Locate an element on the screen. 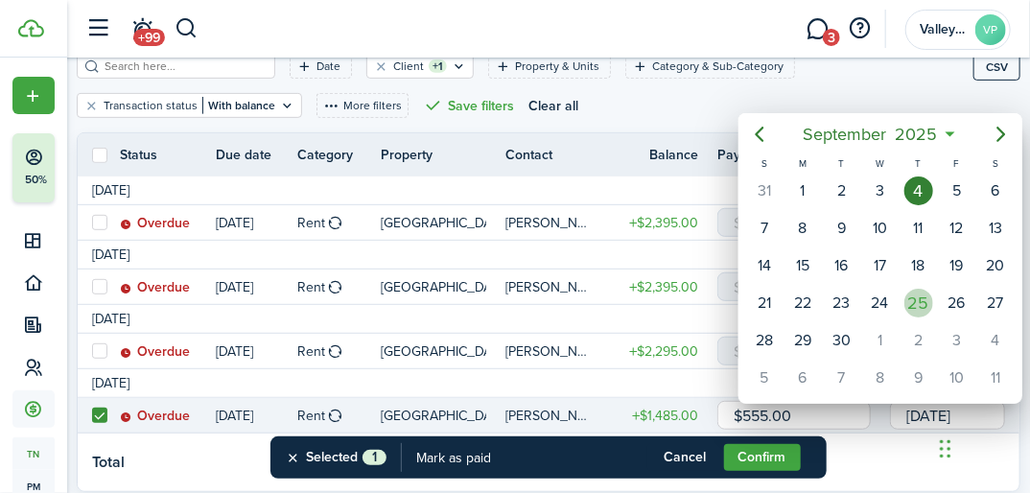 The width and height of the screenshot is (1030, 493). div: M is located at coordinates (803, 163).